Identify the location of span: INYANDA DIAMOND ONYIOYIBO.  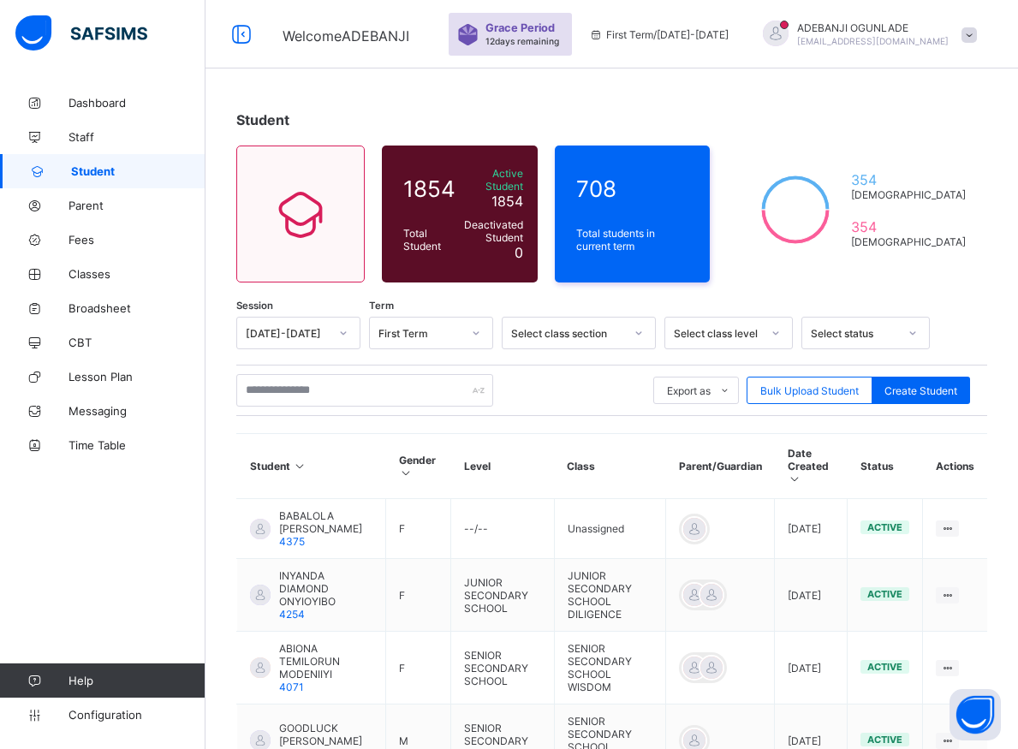
(325, 588).